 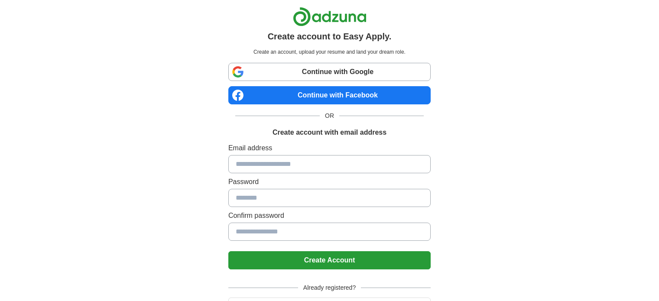 What do you see at coordinates (329, 52) in the screenshot?
I see `p: Create an account, upload your resume and land your dream role.` at bounding box center [329, 52].